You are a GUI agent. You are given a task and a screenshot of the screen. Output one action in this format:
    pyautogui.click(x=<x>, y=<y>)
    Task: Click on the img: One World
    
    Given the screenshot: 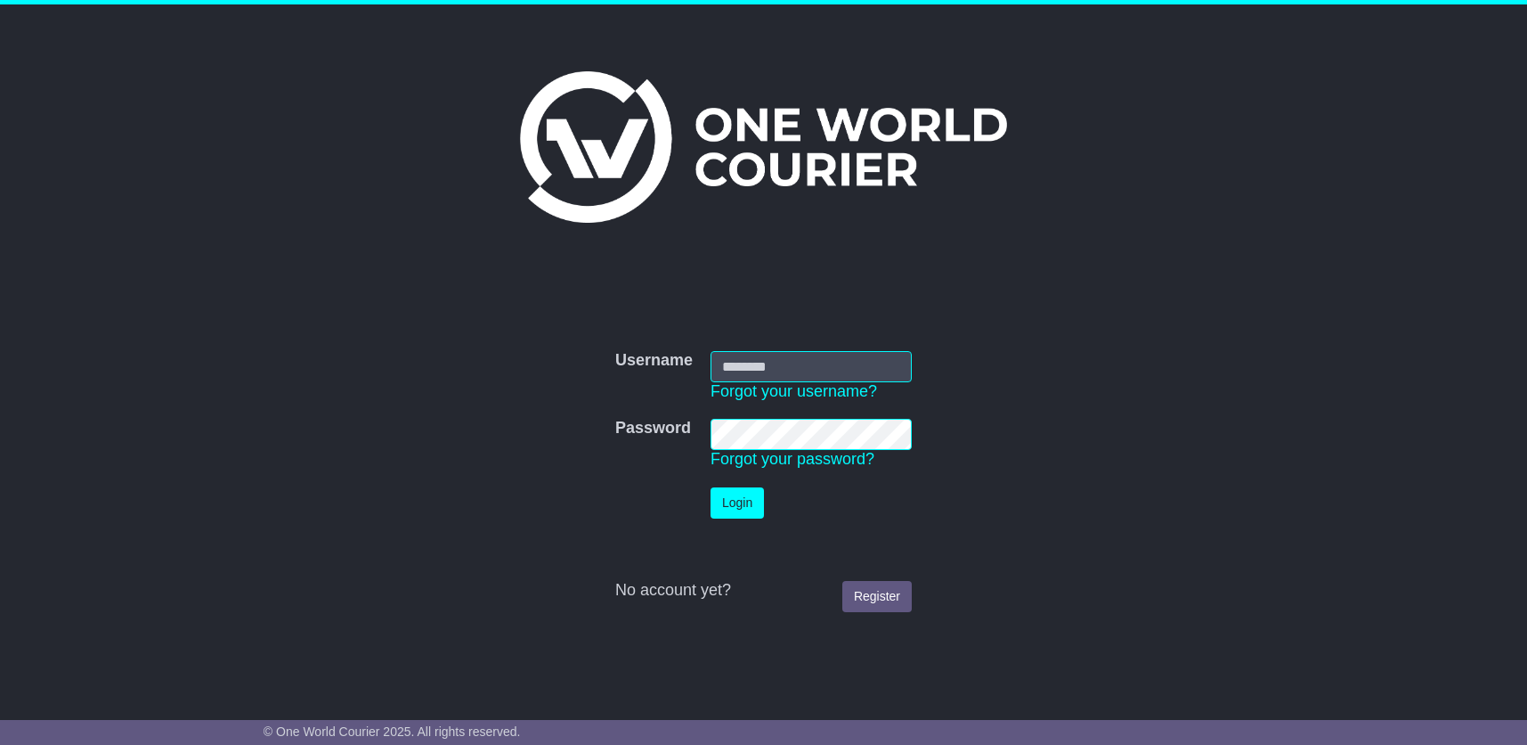 What is the action you would take?
    pyautogui.click(x=763, y=147)
    